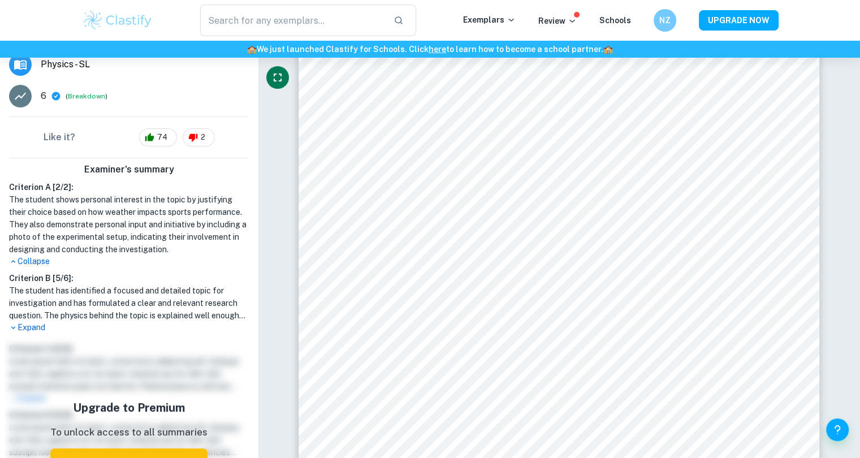  Describe the element at coordinates (129, 261) in the screenshot. I see `p: Collapse` at that location.